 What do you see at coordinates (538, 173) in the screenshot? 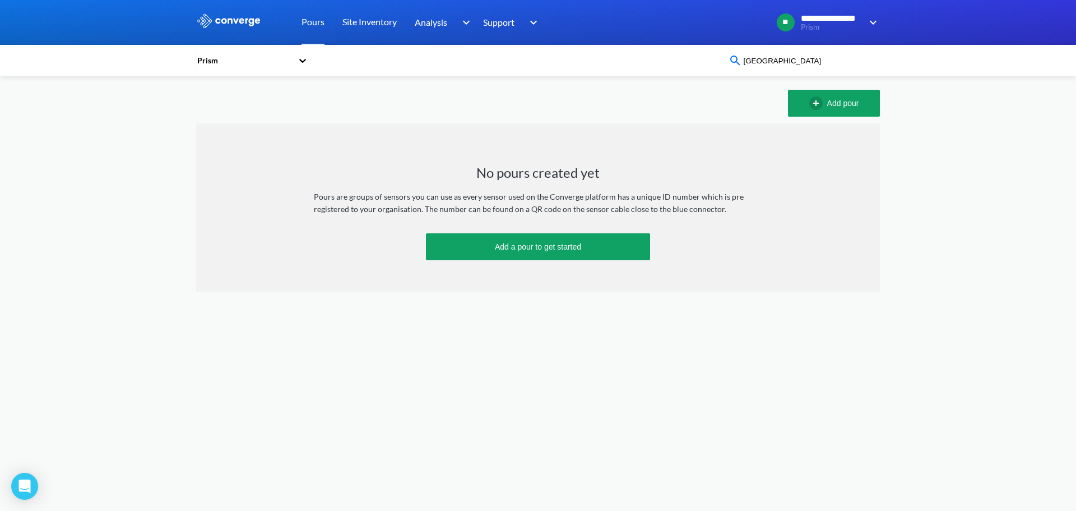
I see `h1: No pours created yet` at bounding box center [538, 173].